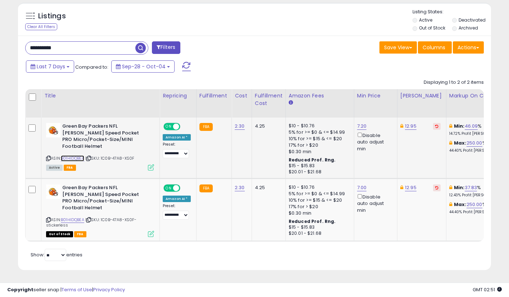 This screenshot has height=297, width=509. What do you see at coordinates (375, 96) in the screenshot?
I see `div: Min Price` at bounding box center [375, 96].